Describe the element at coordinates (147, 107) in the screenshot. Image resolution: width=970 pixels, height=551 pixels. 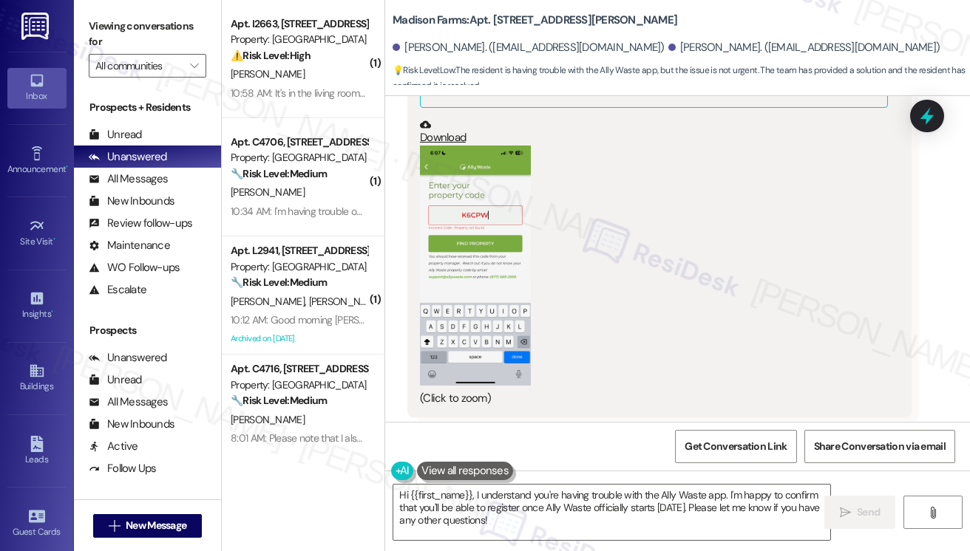
I see `div: Prospects + Residents` at that location.